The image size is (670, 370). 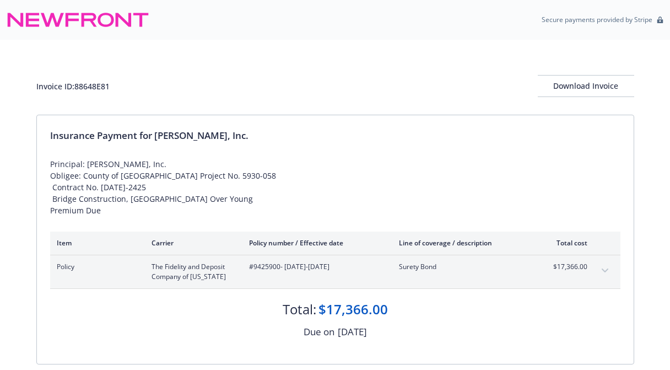 What do you see at coordinates (299, 309) in the screenshot?
I see `div: Total:` at bounding box center [299, 309].